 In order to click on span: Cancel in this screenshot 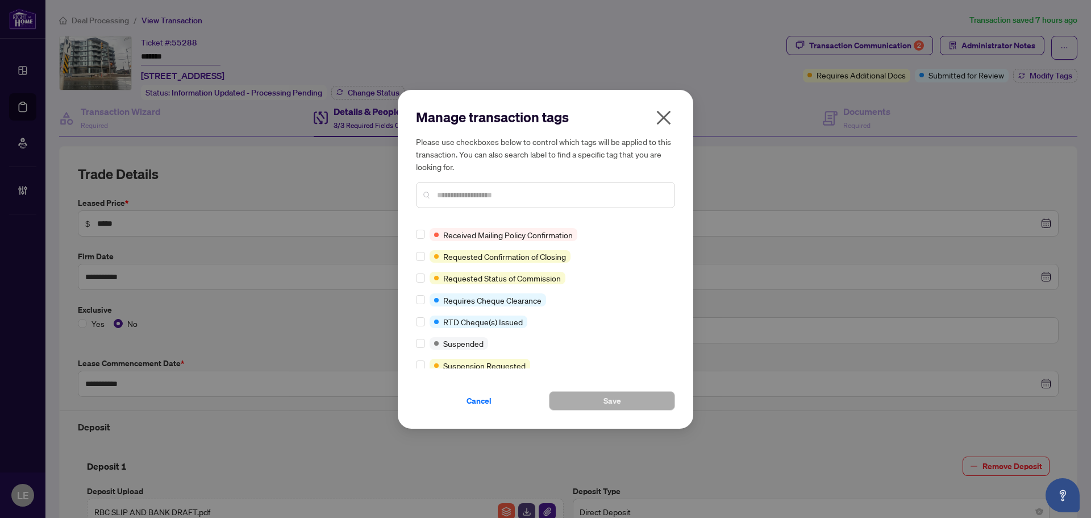, I will do `click(479, 401)`.